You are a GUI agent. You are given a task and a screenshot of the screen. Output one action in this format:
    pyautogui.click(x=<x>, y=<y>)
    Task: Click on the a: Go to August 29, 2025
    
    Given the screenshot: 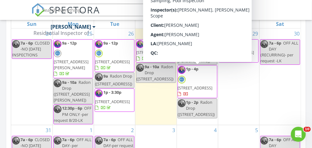 What is the action you would take?
    pyautogui.click(x=256, y=34)
    